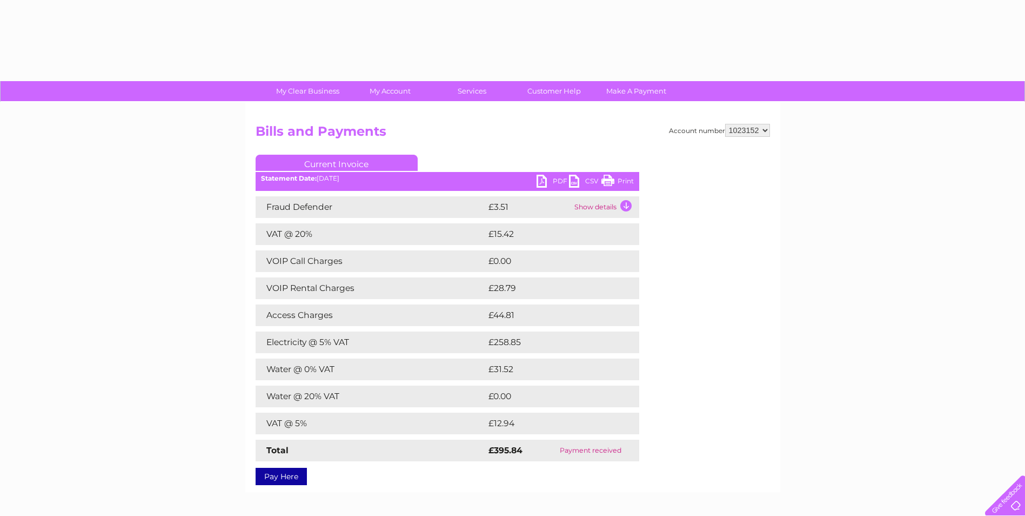 The width and height of the screenshot is (1025, 516). Describe the element at coordinates (337, 163) in the screenshot. I see `a: Current Invoice` at that location.